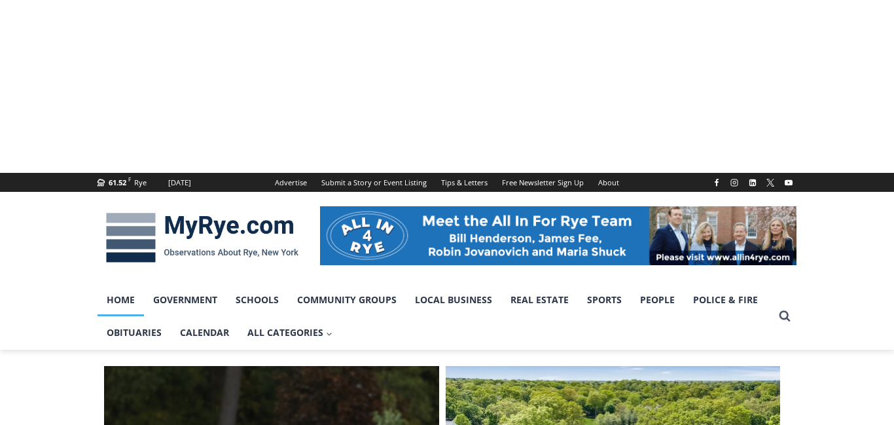 This screenshot has width=894, height=425. Describe the element at coordinates (202, 237) in the screenshot. I see `img: MyRye.com` at that location.